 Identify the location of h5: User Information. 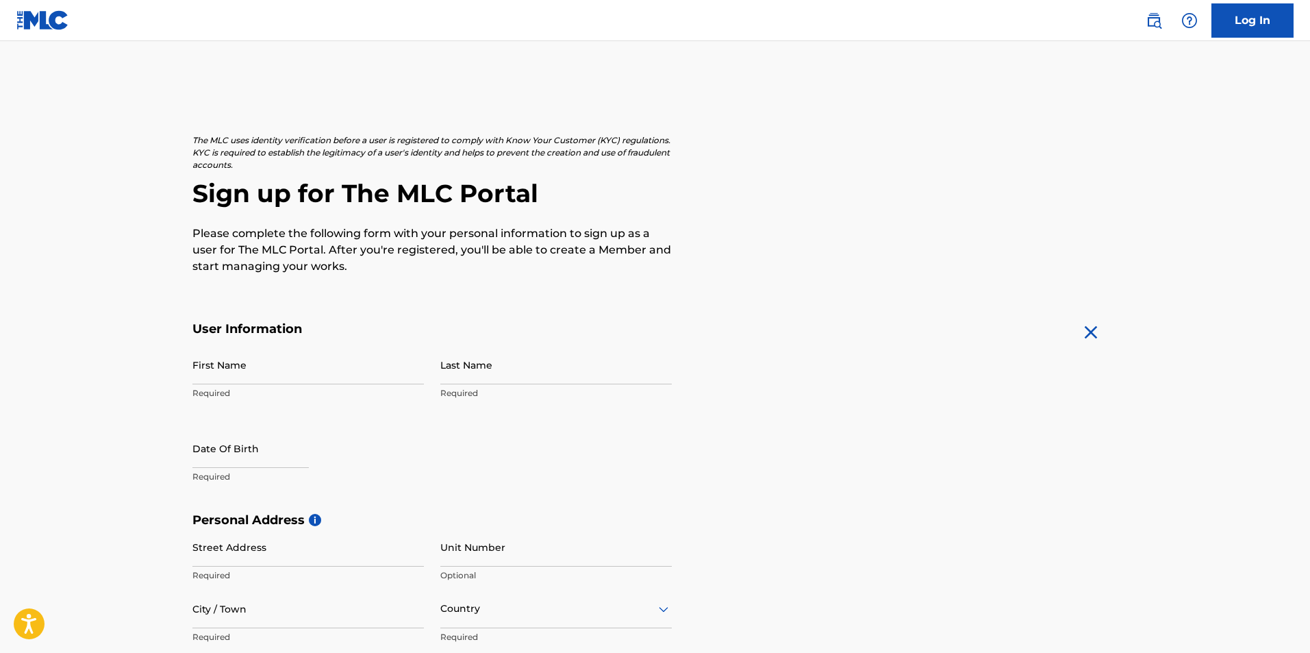
(432, 329).